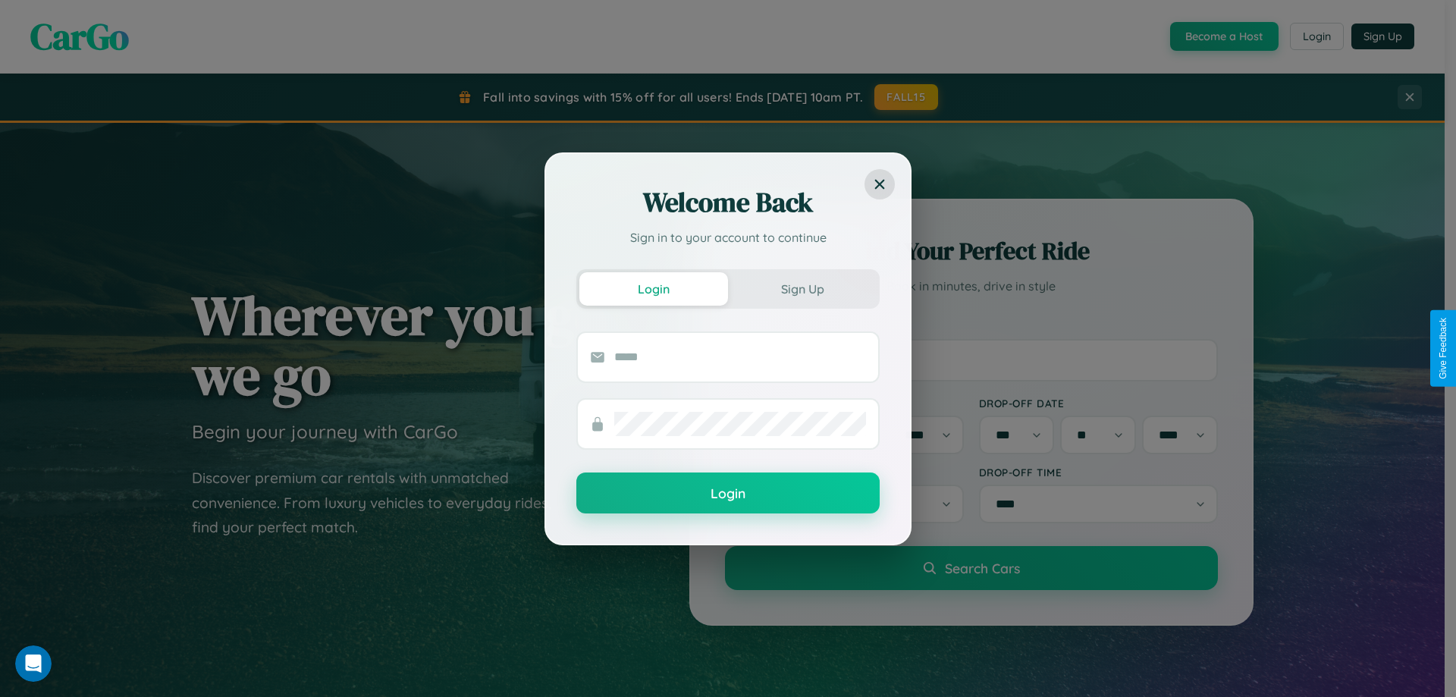  What do you see at coordinates (728, 237) in the screenshot?
I see `p: Sign in to your account to continue` at bounding box center [728, 237].